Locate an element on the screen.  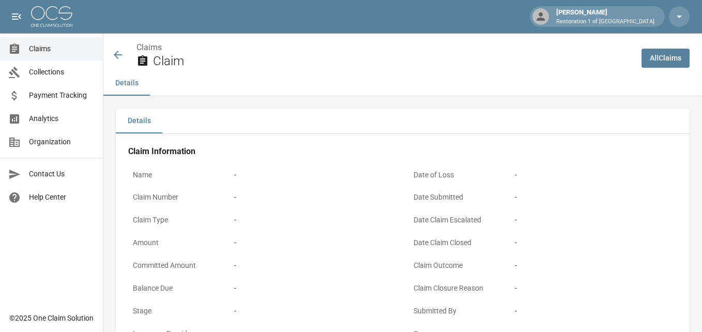
img: ocs-logo-white-transparent.png is located at coordinates (52, 17).